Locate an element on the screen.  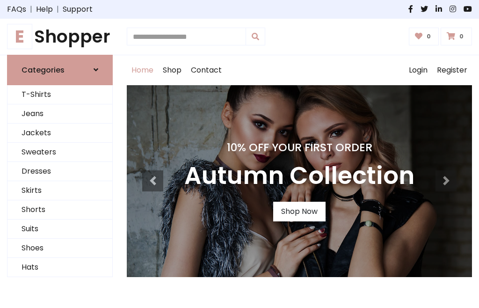
a: Dresses is located at coordinates (60, 171).